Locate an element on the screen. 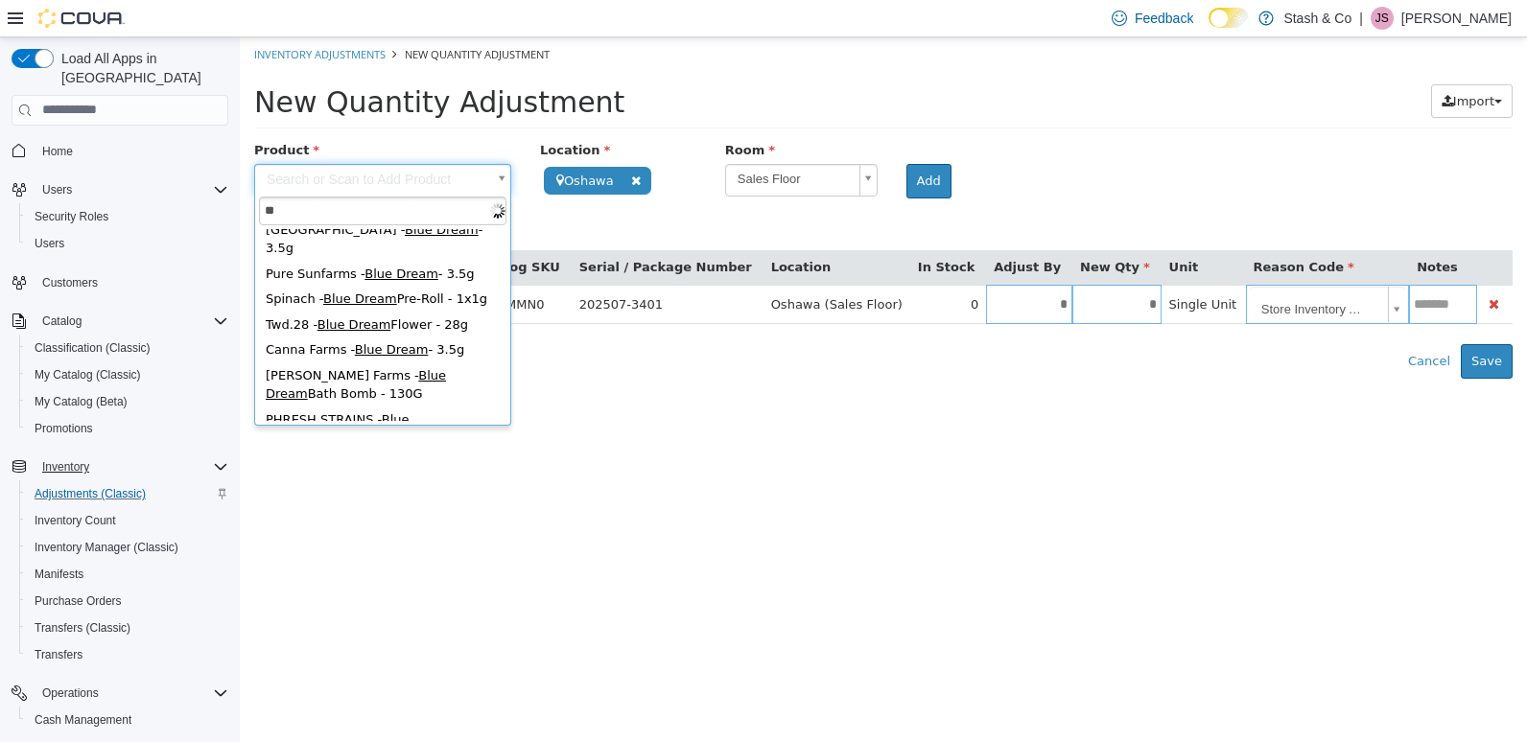  a: Transfers is located at coordinates (58, 655).